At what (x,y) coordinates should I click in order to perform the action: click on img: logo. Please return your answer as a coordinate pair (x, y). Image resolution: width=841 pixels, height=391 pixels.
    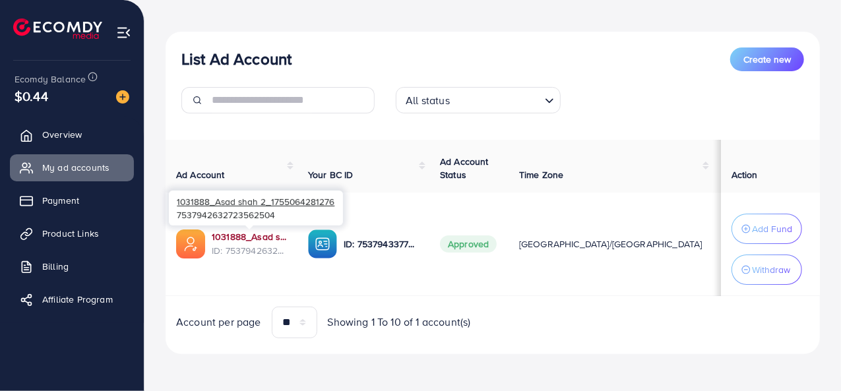
    Looking at the image, I should click on (57, 28).